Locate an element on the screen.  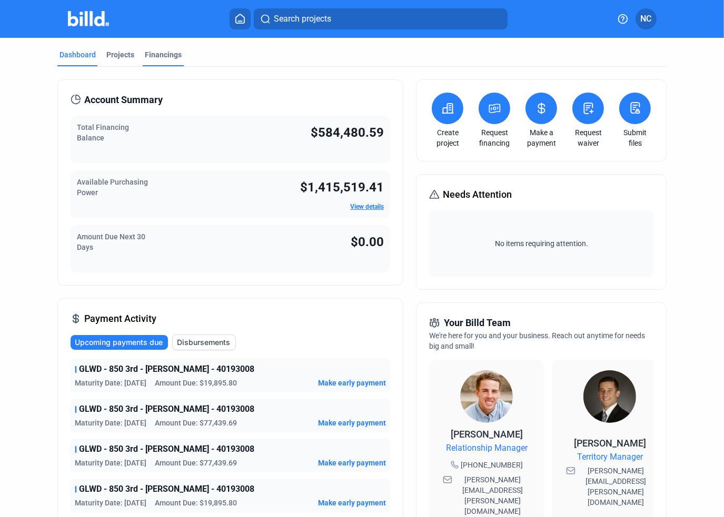
a: Submit files is located at coordinates (635, 138).